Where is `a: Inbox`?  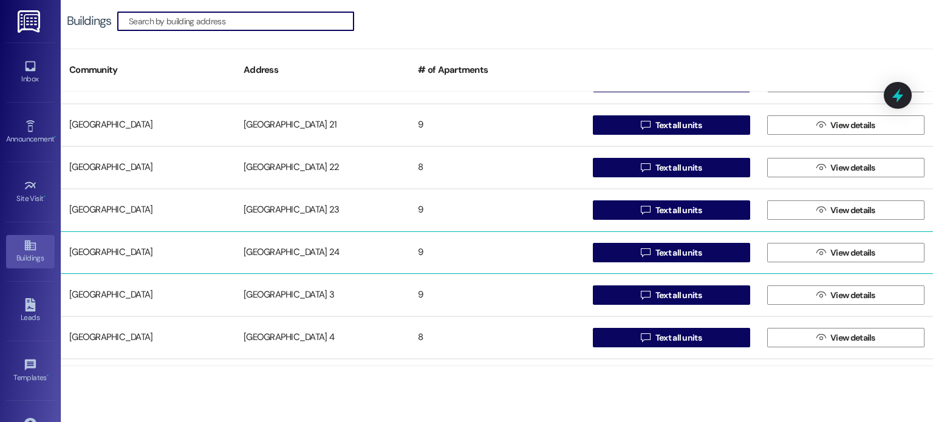
a: Inbox is located at coordinates (30, 72).